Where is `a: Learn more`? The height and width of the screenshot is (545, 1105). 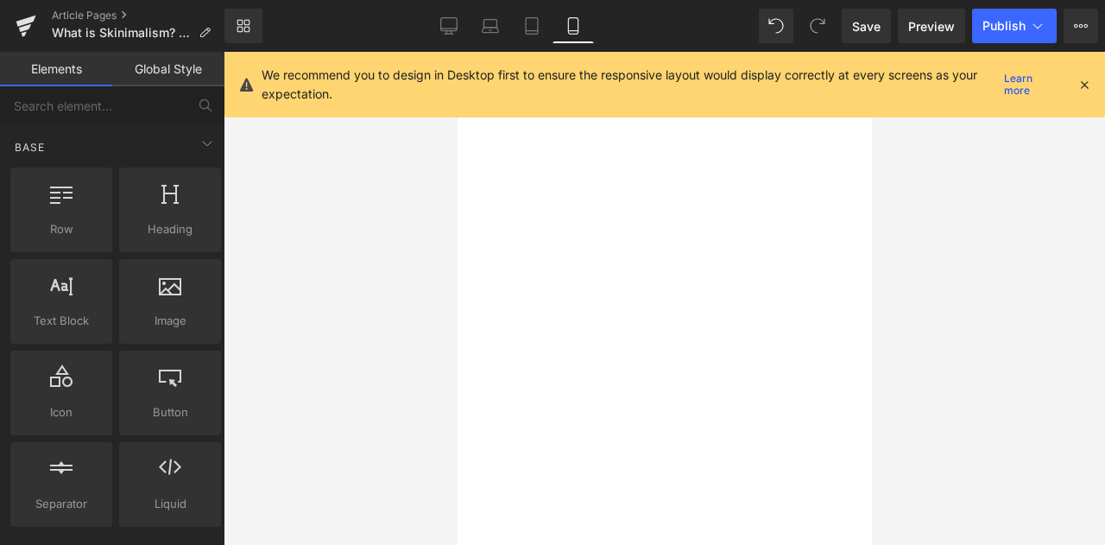 a: Learn more is located at coordinates (1030, 85).